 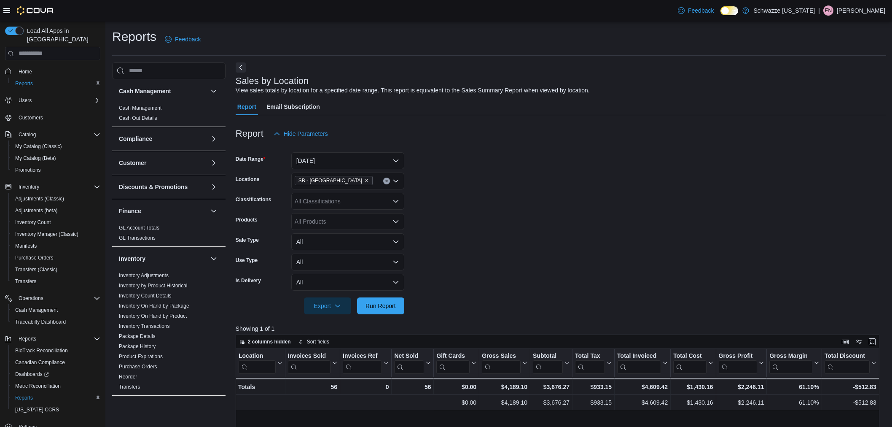 I want to click on span: Inventory by Product Historical, so click(x=153, y=286).